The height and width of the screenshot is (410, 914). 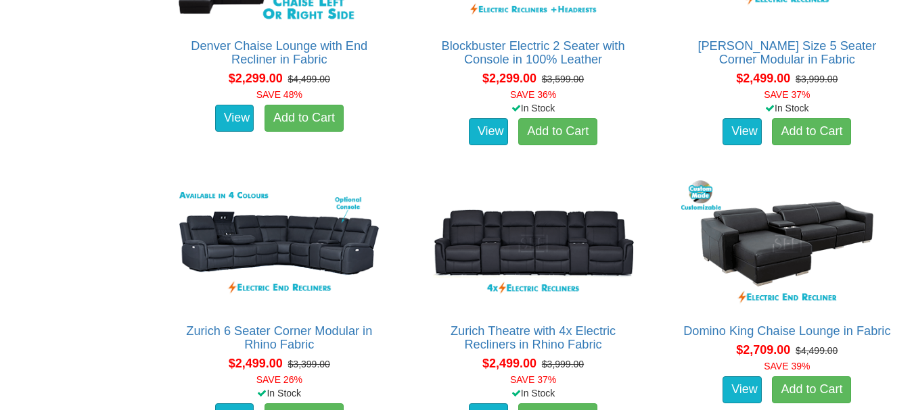 I want to click on del: $3,399.00, so click(x=309, y=364).